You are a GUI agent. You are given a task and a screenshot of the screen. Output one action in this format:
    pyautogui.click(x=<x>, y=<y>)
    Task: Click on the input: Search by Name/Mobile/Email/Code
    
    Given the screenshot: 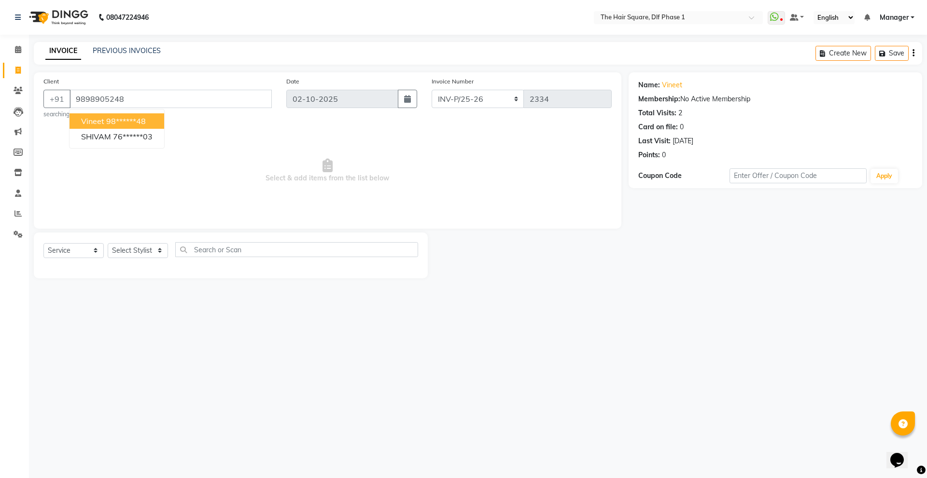 What is the action you would take?
    pyautogui.click(x=170, y=99)
    